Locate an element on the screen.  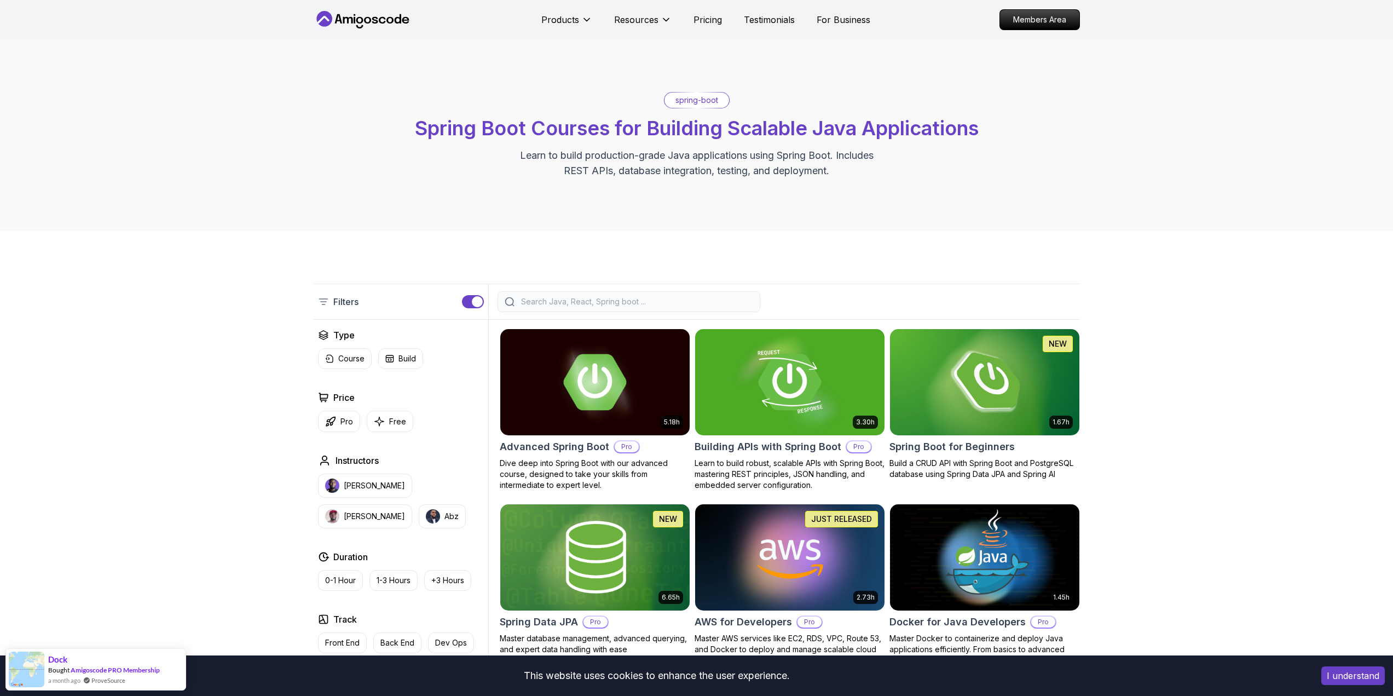
h2: Duration is located at coordinates (350, 557).